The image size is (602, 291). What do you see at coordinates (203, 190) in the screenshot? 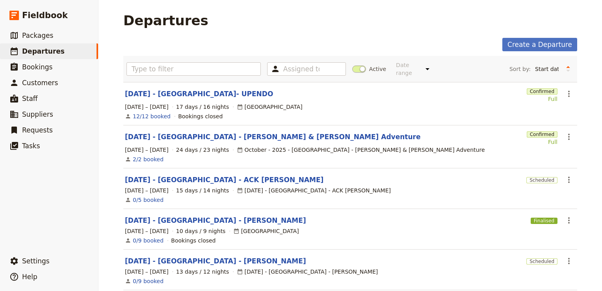
I see `span: 15 days / 14 nights` at bounding box center [203, 190].